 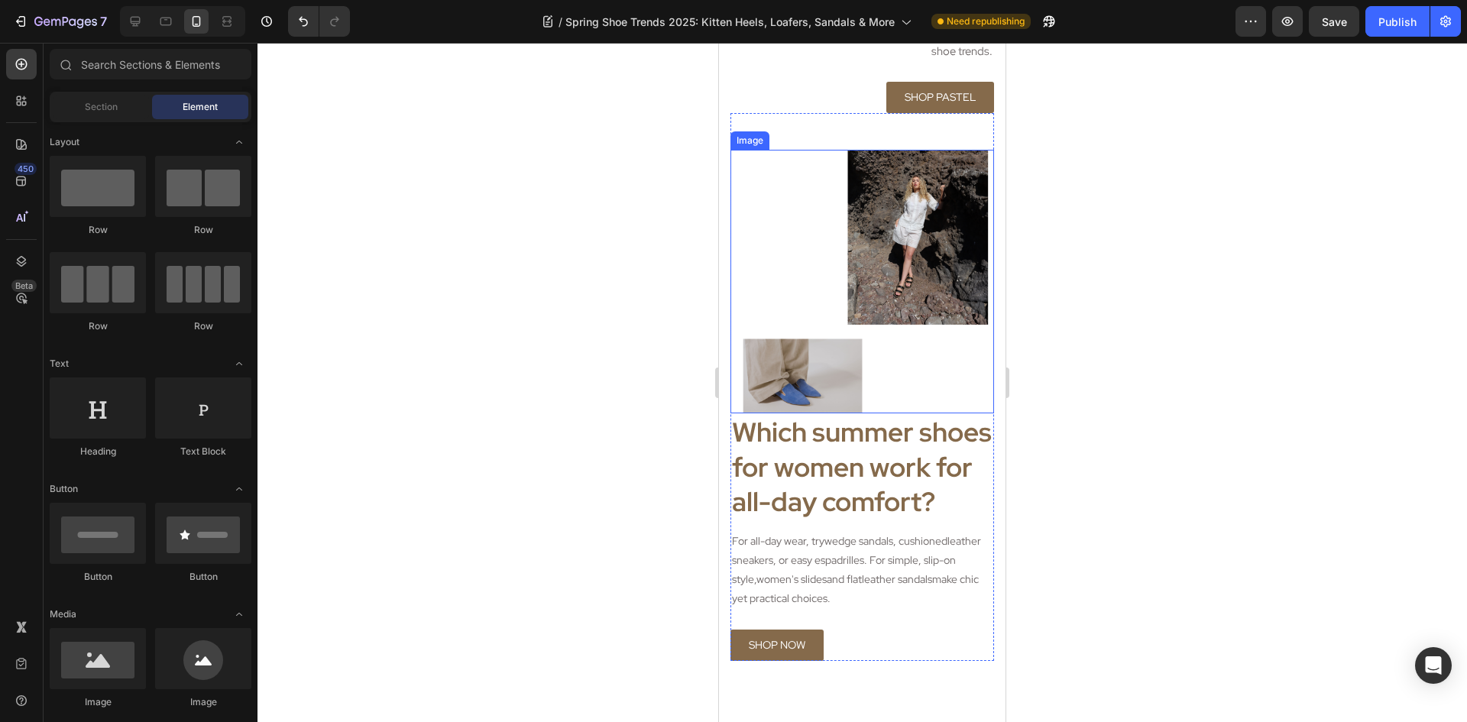 What do you see at coordinates (221, 54) in the screenshot?
I see `a: SHOP PASTEL` at bounding box center [221, 54].